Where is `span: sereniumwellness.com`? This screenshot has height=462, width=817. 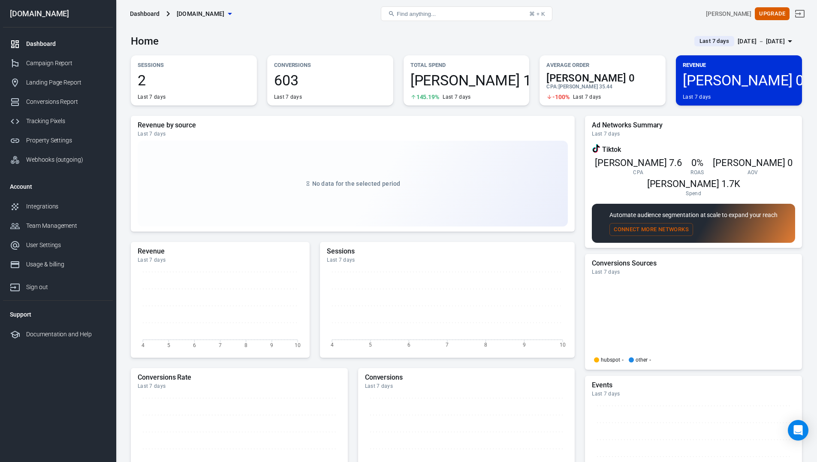 span: sereniumwellness.com is located at coordinates (201, 14).